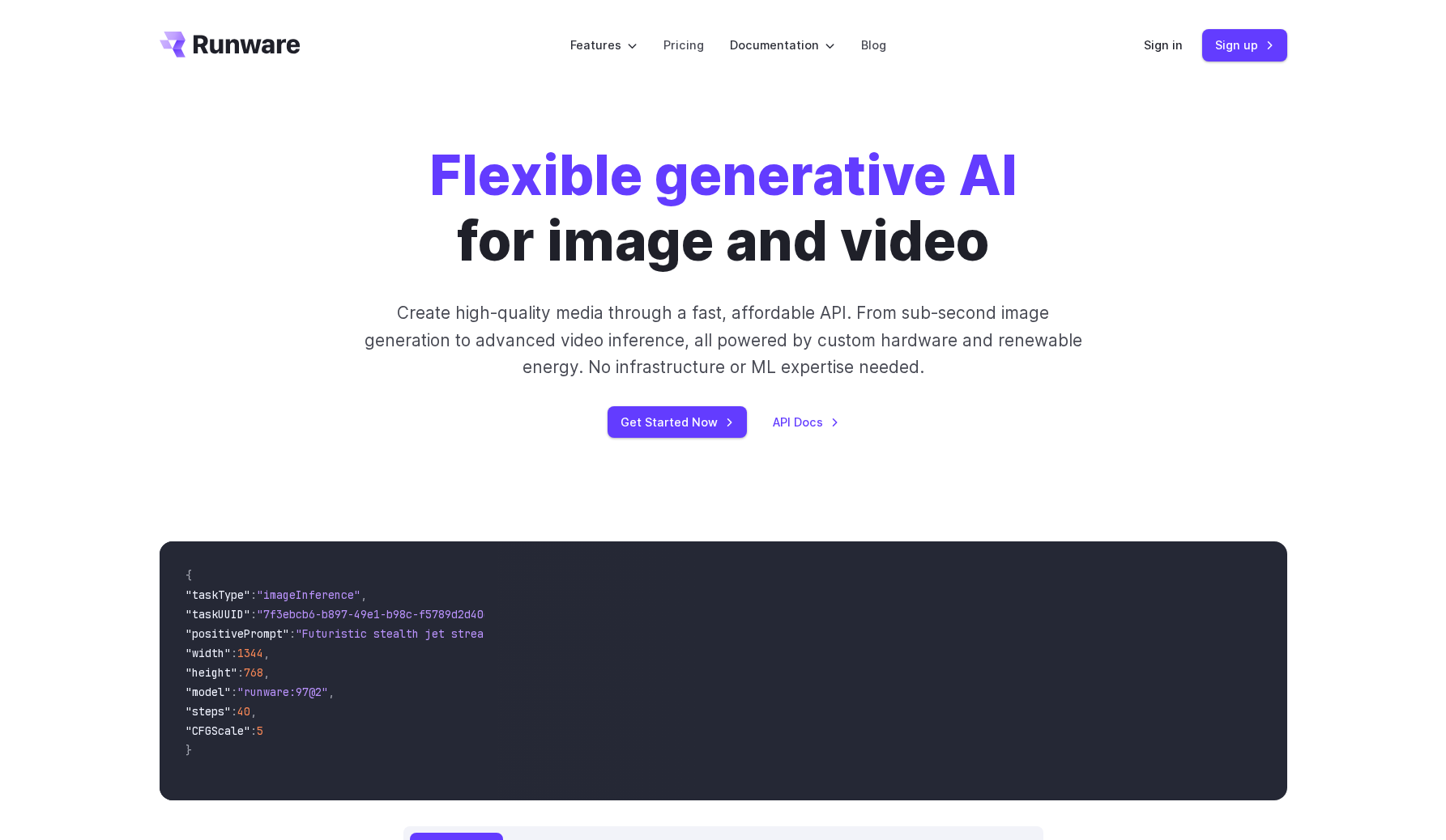 The image size is (1446, 840). What do you see at coordinates (282, 692) in the screenshot?
I see `span: "runware:97@2"` at bounding box center [282, 692].